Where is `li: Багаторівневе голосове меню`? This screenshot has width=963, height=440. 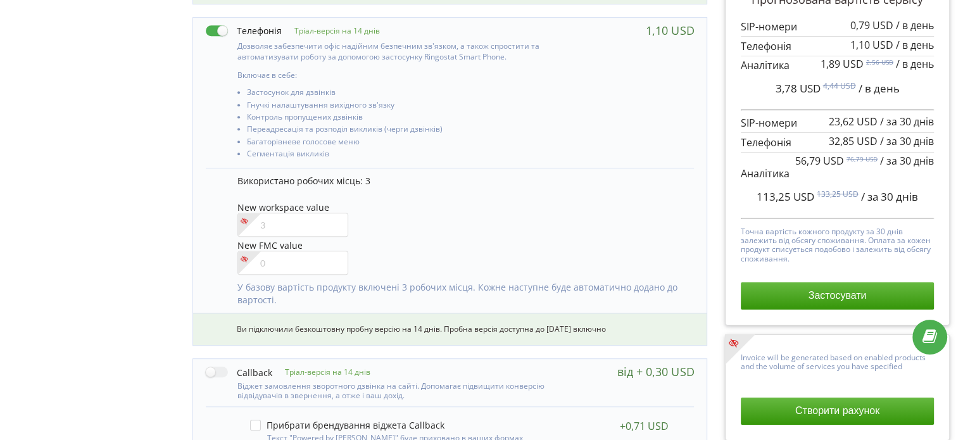
li: Багаторівневе голосове меню is located at coordinates (397, 143).